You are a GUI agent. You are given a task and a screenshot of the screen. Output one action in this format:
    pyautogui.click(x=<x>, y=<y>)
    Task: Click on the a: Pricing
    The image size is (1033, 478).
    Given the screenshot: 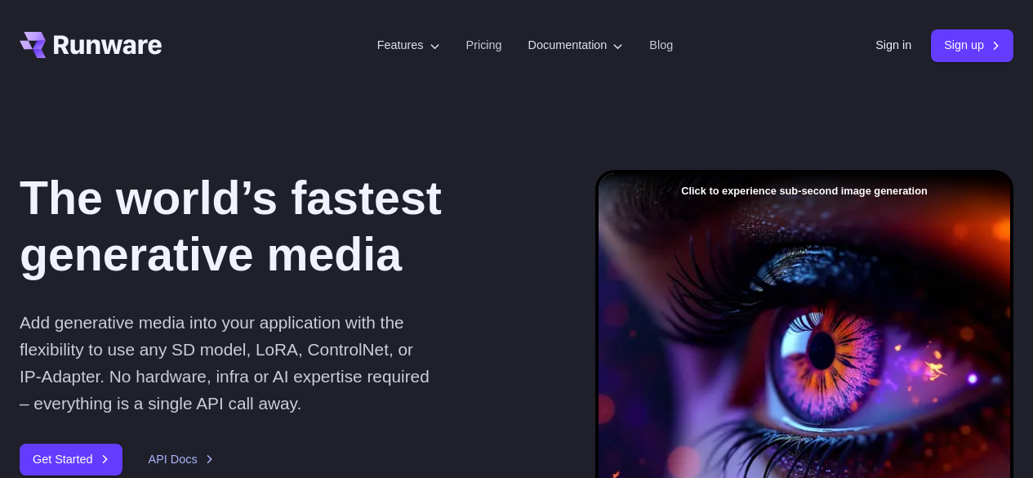 What is the action you would take?
    pyautogui.click(x=484, y=45)
    